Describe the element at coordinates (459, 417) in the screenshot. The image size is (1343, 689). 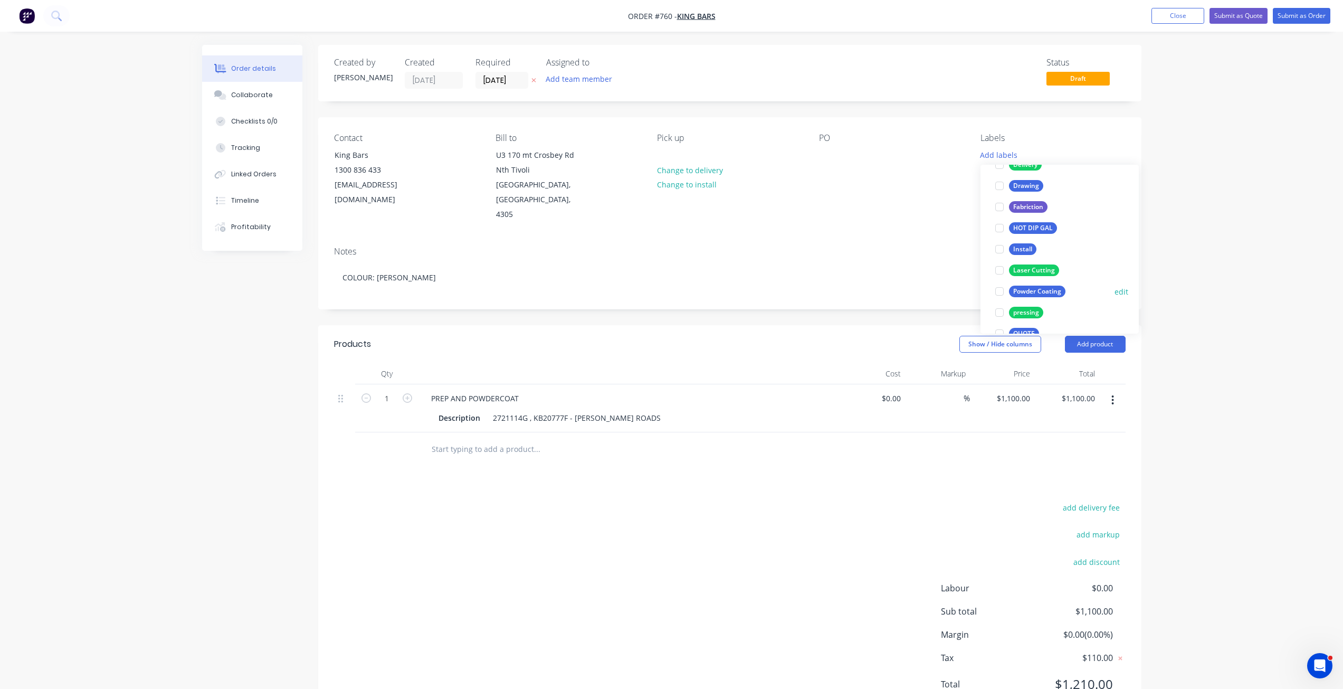
I see `div: Description` at that location.